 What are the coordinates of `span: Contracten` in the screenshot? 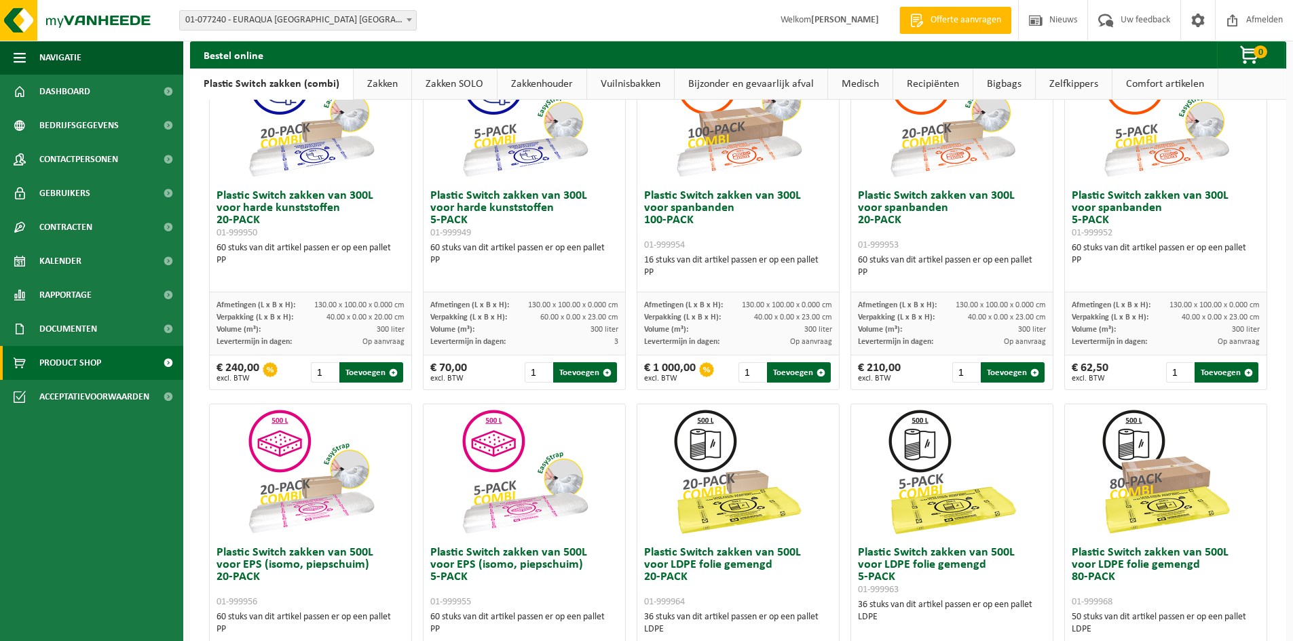 It's located at (66, 227).